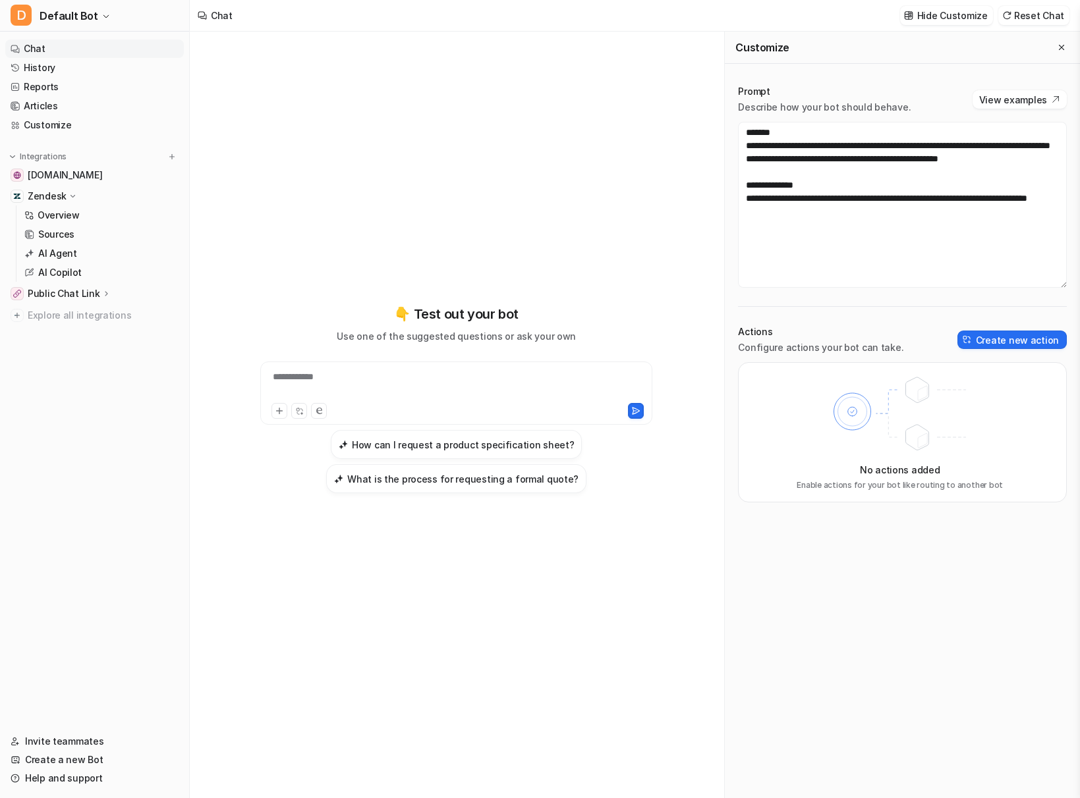 This screenshot has width=1080, height=798. Describe the element at coordinates (899, 485) in the screenshot. I see `p: Enable actions for your bot like routing to another bot` at that location.